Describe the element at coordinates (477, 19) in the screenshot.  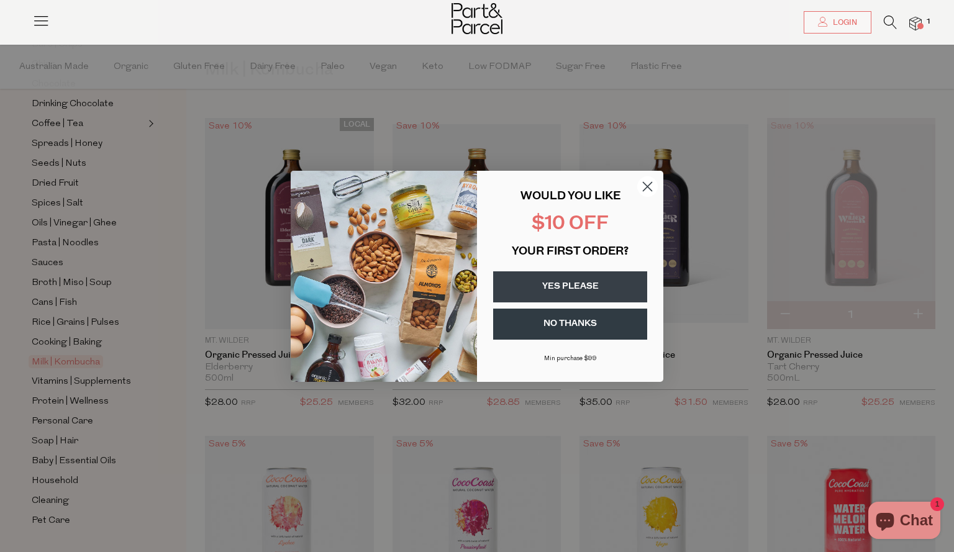
I see `img: Part&Parcel` at that location.